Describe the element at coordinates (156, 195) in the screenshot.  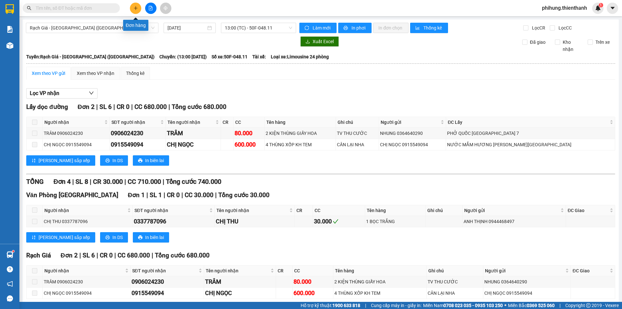
I see `span: SL 1` at that location.